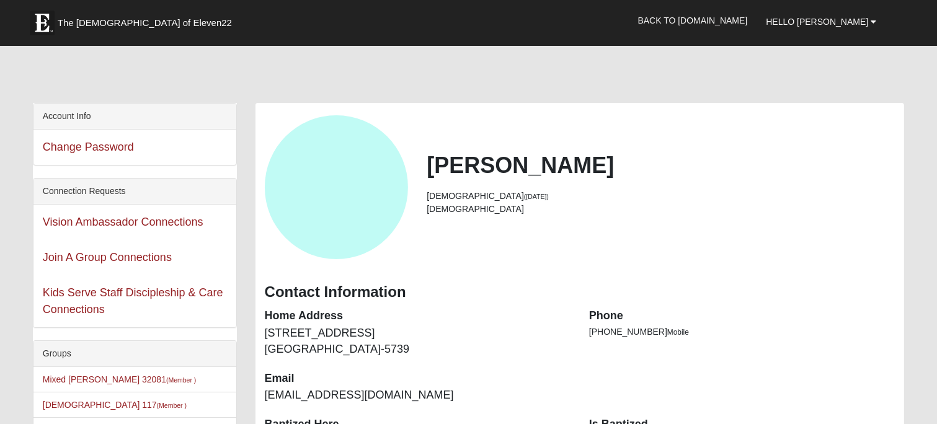 The width and height of the screenshot is (937, 424). I want to click on dt: Phone, so click(742, 316).